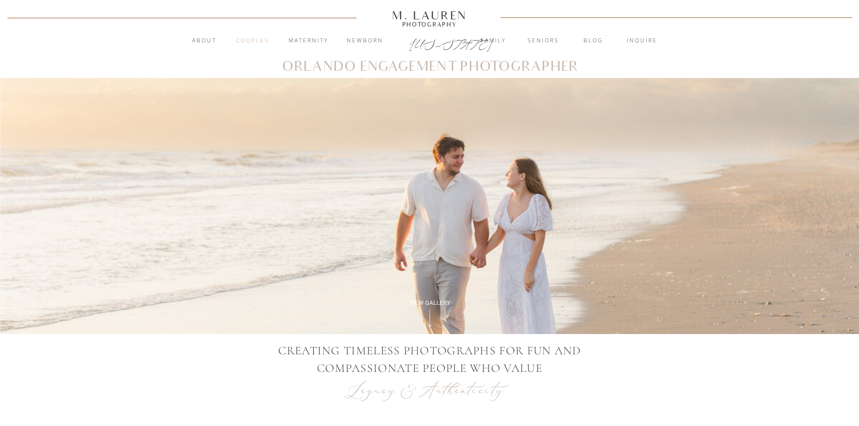 This screenshot has height=426, width=859. I want to click on nav: inquire, so click(642, 41).